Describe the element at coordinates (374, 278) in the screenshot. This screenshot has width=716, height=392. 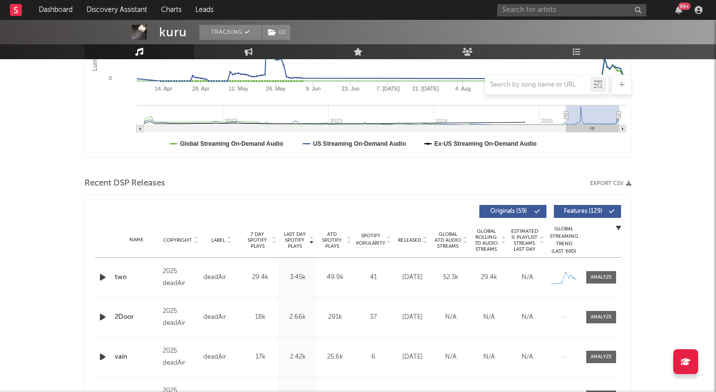
I see `div: 41` at that location.